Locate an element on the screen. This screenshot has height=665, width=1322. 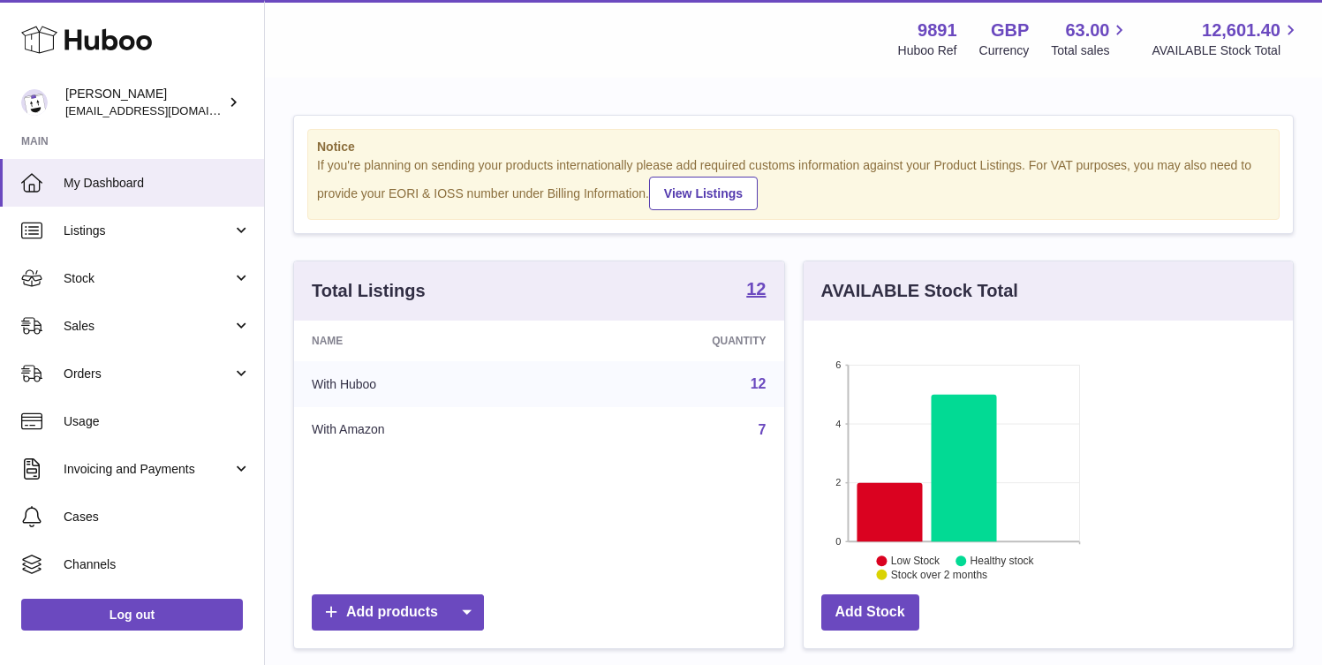
strong: 9891 is located at coordinates (937, 30).